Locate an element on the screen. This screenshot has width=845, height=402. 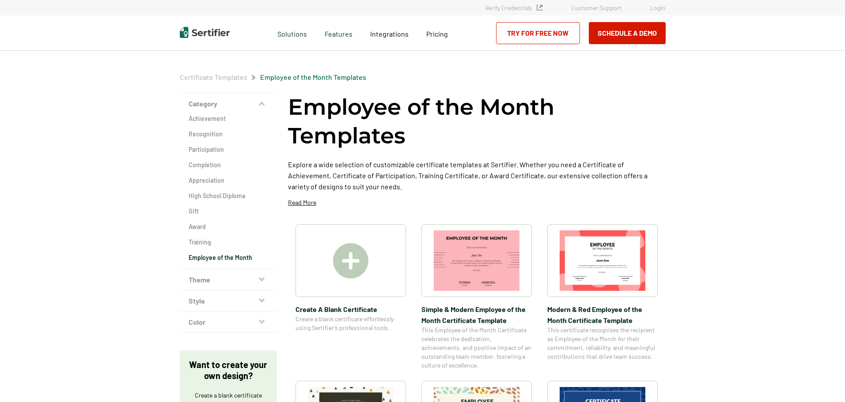
a: Pricing is located at coordinates (437, 33).